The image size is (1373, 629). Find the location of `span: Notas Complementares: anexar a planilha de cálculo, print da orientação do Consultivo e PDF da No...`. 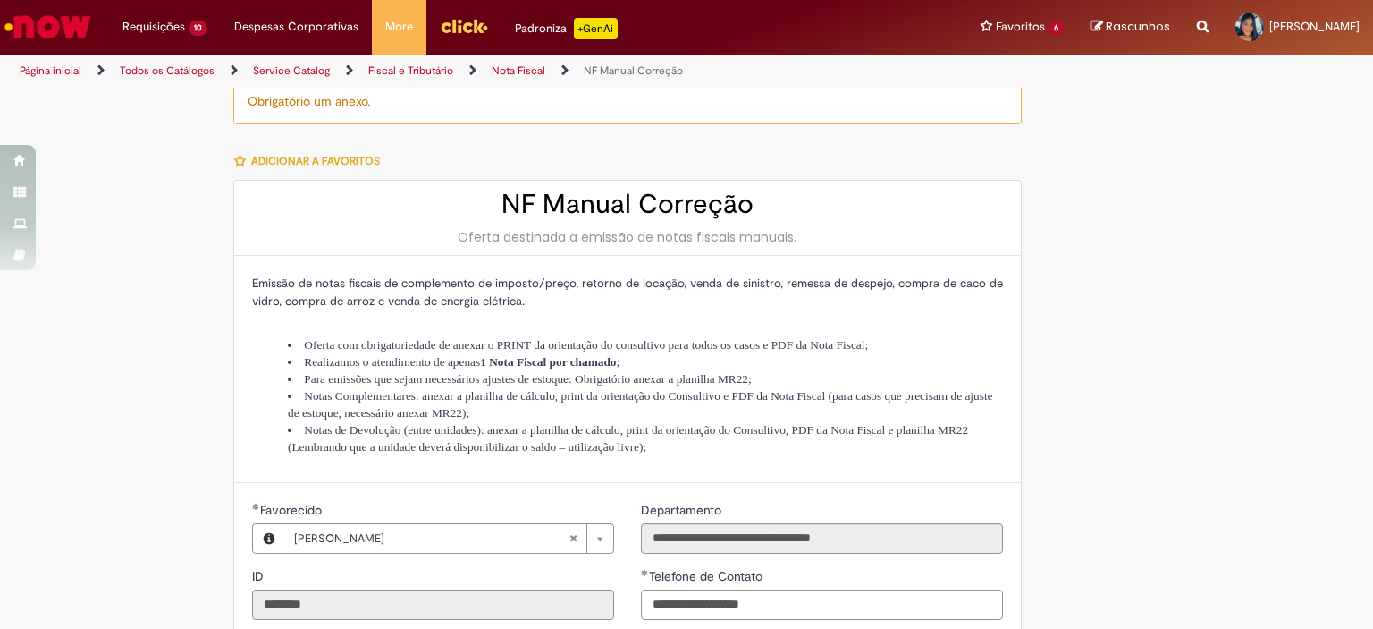

span: Notas Complementares: anexar a planilha de cálculo, print da orientação do Consultivo e PDF da No... is located at coordinates (640, 404).